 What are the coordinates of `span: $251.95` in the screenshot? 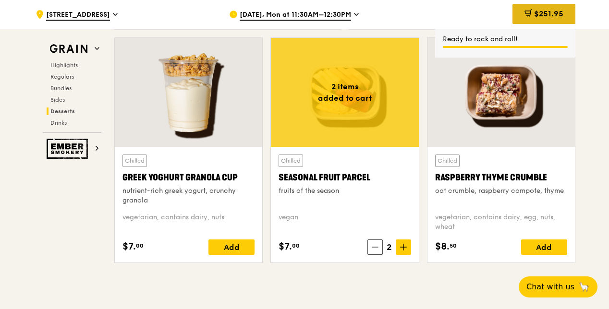 It's located at (548, 13).